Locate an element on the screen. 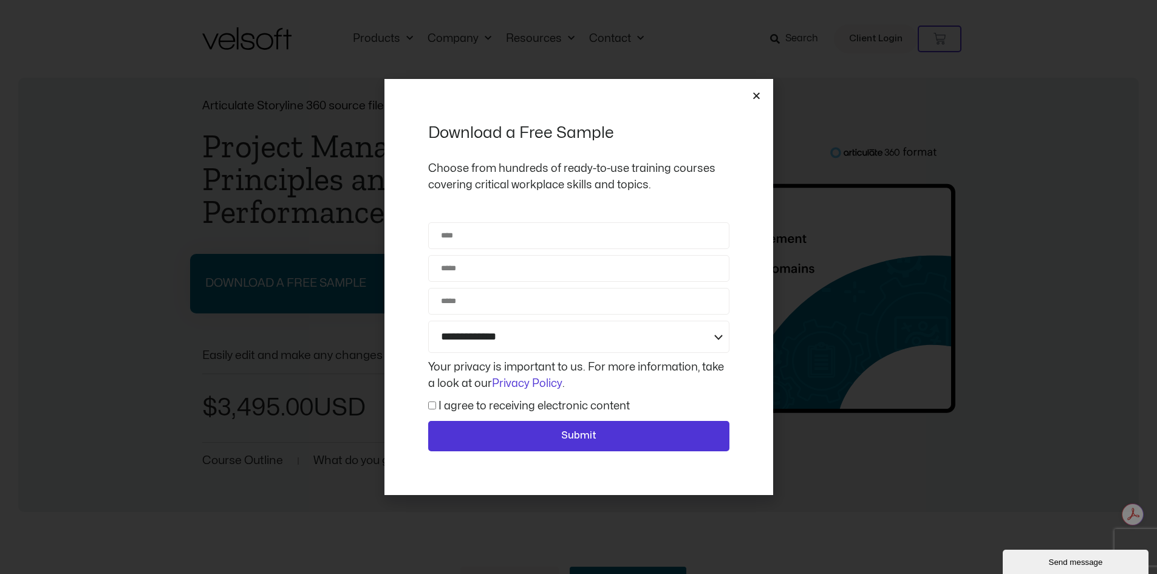 This screenshot has width=1157, height=574. a: Privacy Policy is located at coordinates (527, 383).